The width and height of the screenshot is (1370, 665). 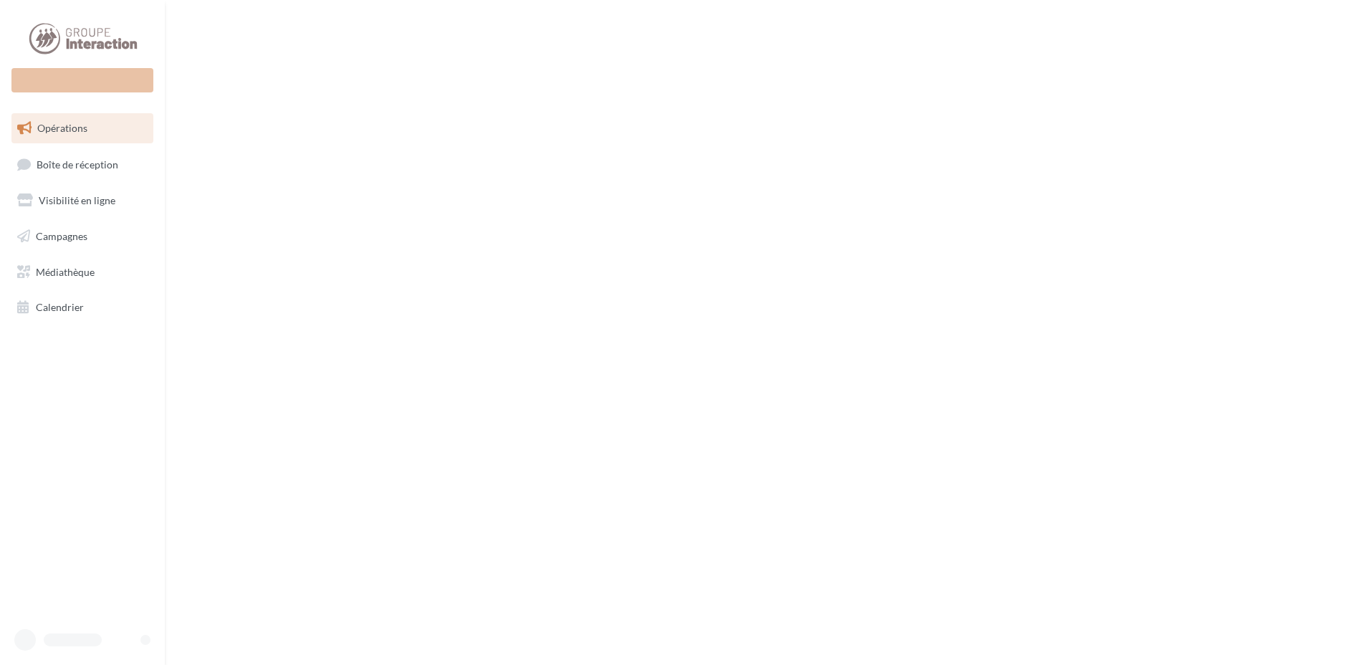 I want to click on span: Calendrier, so click(x=59, y=307).